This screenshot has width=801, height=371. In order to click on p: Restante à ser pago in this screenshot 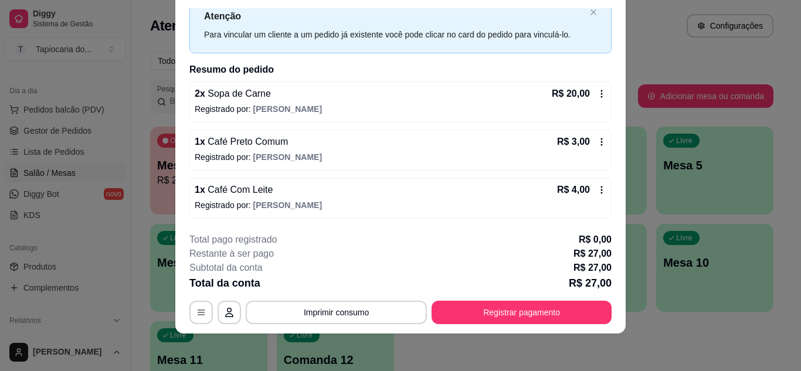, I will do `click(231, 254)`.